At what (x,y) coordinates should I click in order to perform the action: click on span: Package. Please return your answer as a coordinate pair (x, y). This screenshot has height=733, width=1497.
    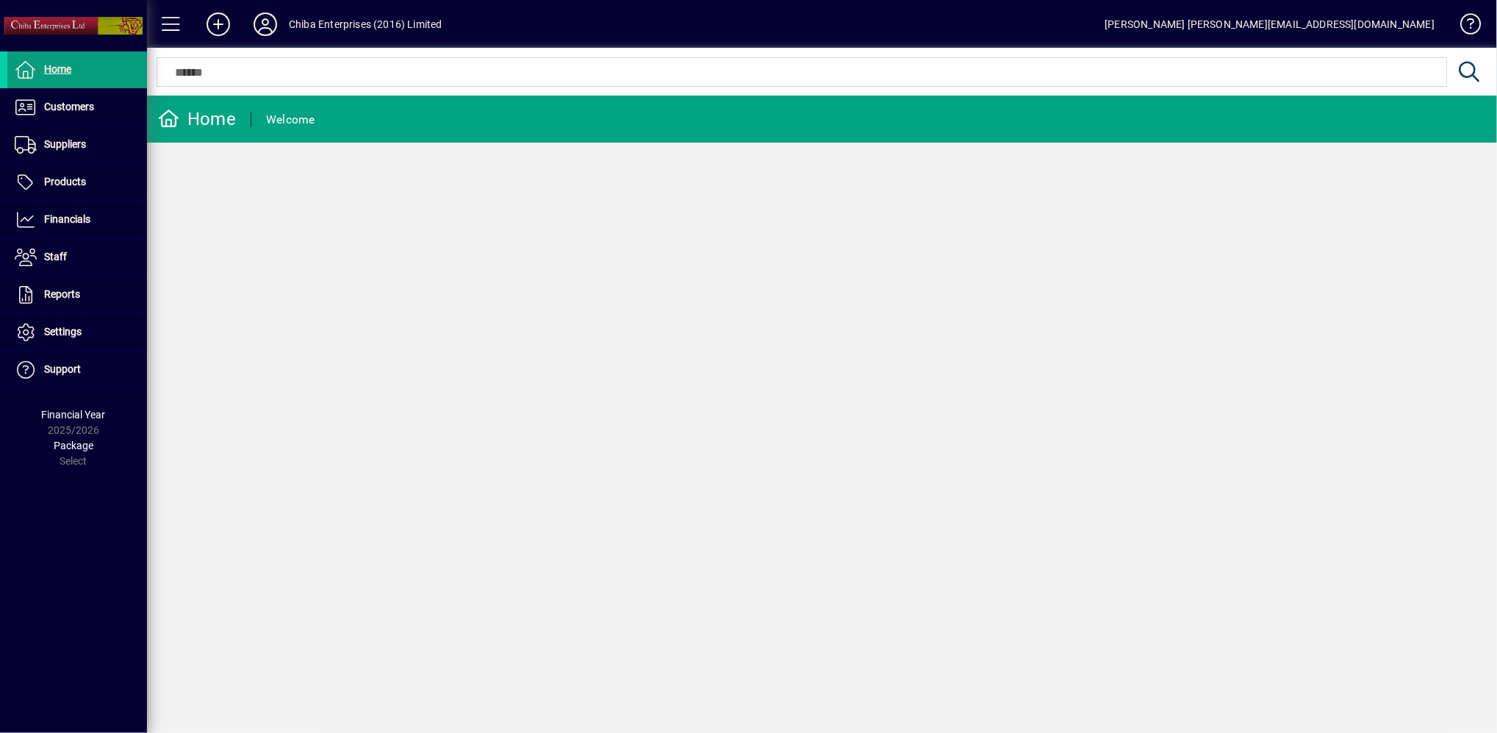
    Looking at the image, I should click on (73, 445).